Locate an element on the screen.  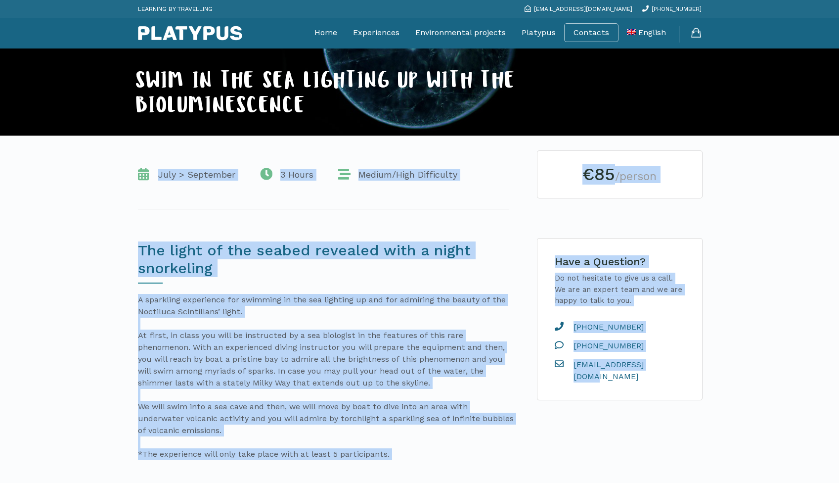
span: Swim in the sea lighting up with the bioluminescence is located at coordinates (325, 95).